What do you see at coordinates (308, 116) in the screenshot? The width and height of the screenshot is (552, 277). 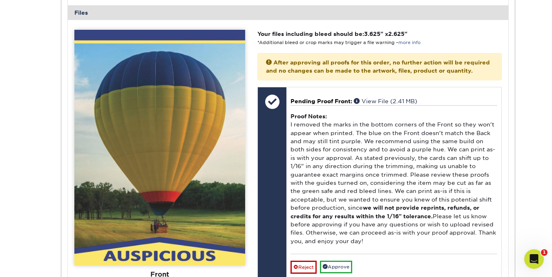 I see `strong: Proof Notes:` at bounding box center [308, 116].